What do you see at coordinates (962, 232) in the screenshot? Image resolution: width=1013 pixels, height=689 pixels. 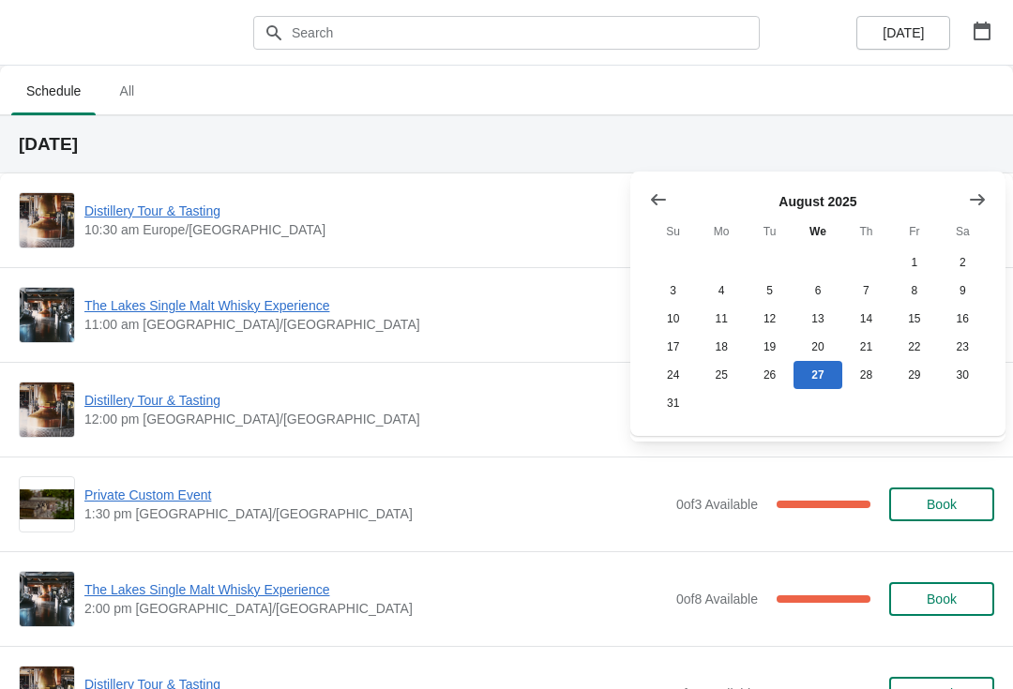 I see `th: Saturday` at bounding box center [962, 232].